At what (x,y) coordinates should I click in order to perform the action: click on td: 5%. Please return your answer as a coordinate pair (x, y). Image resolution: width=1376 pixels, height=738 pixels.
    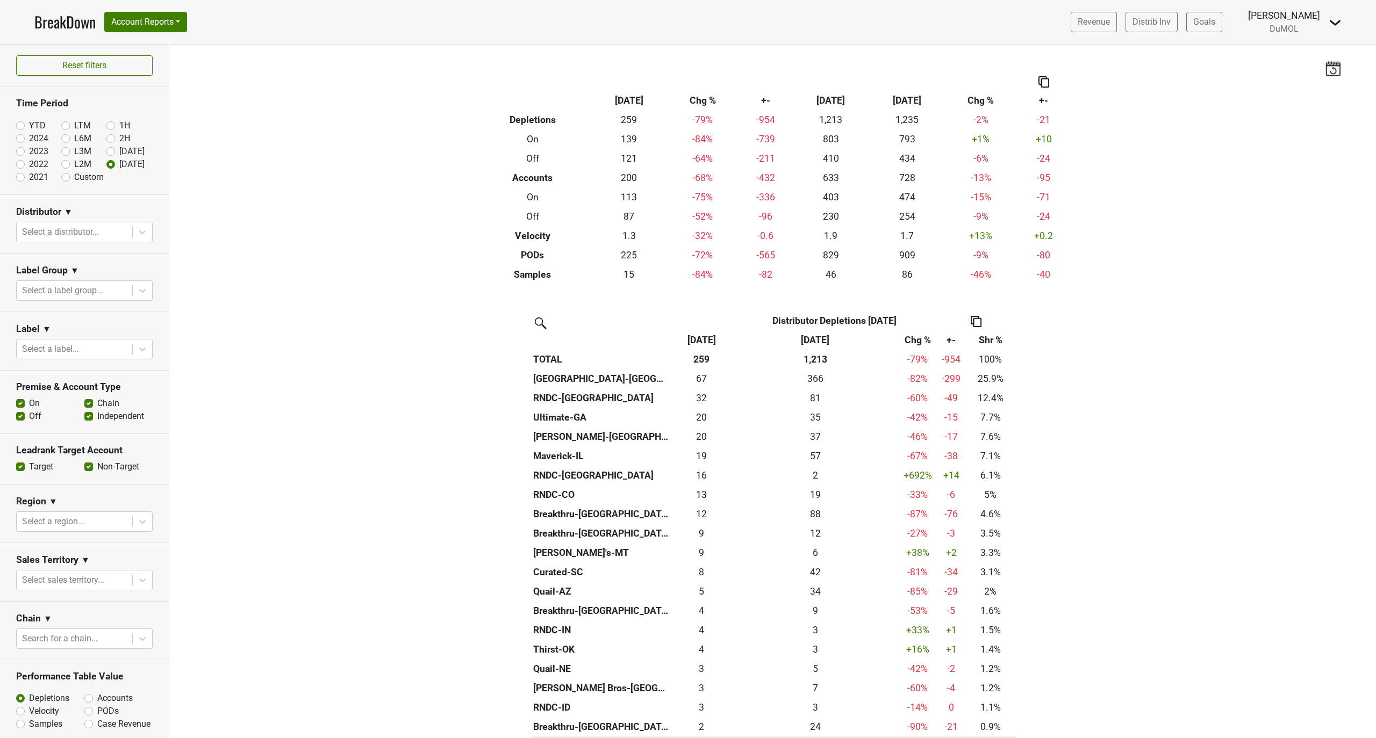
    Looking at the image, I should click on (990, 495).